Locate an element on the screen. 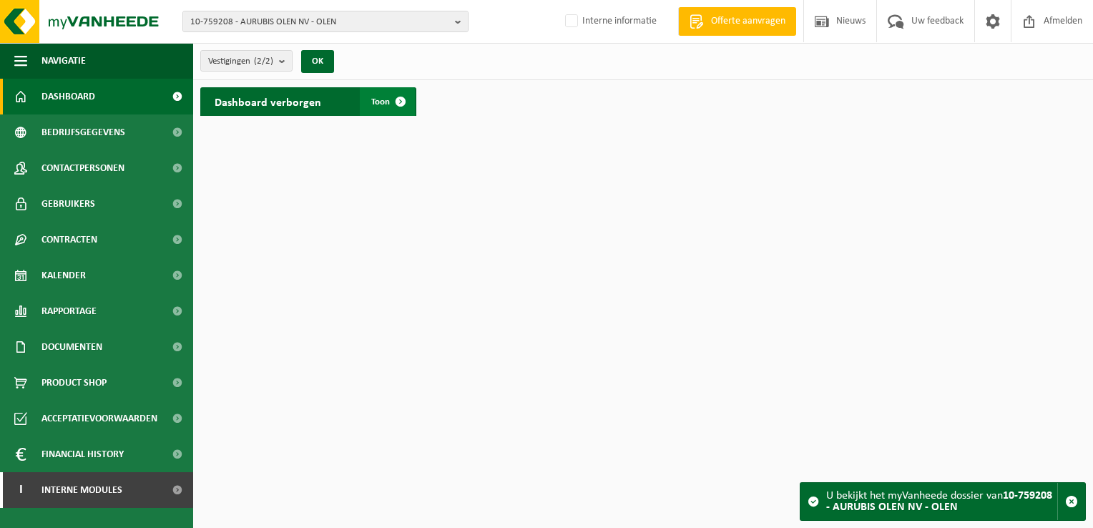  span: Product Shop is located at coordinates (74, 383).